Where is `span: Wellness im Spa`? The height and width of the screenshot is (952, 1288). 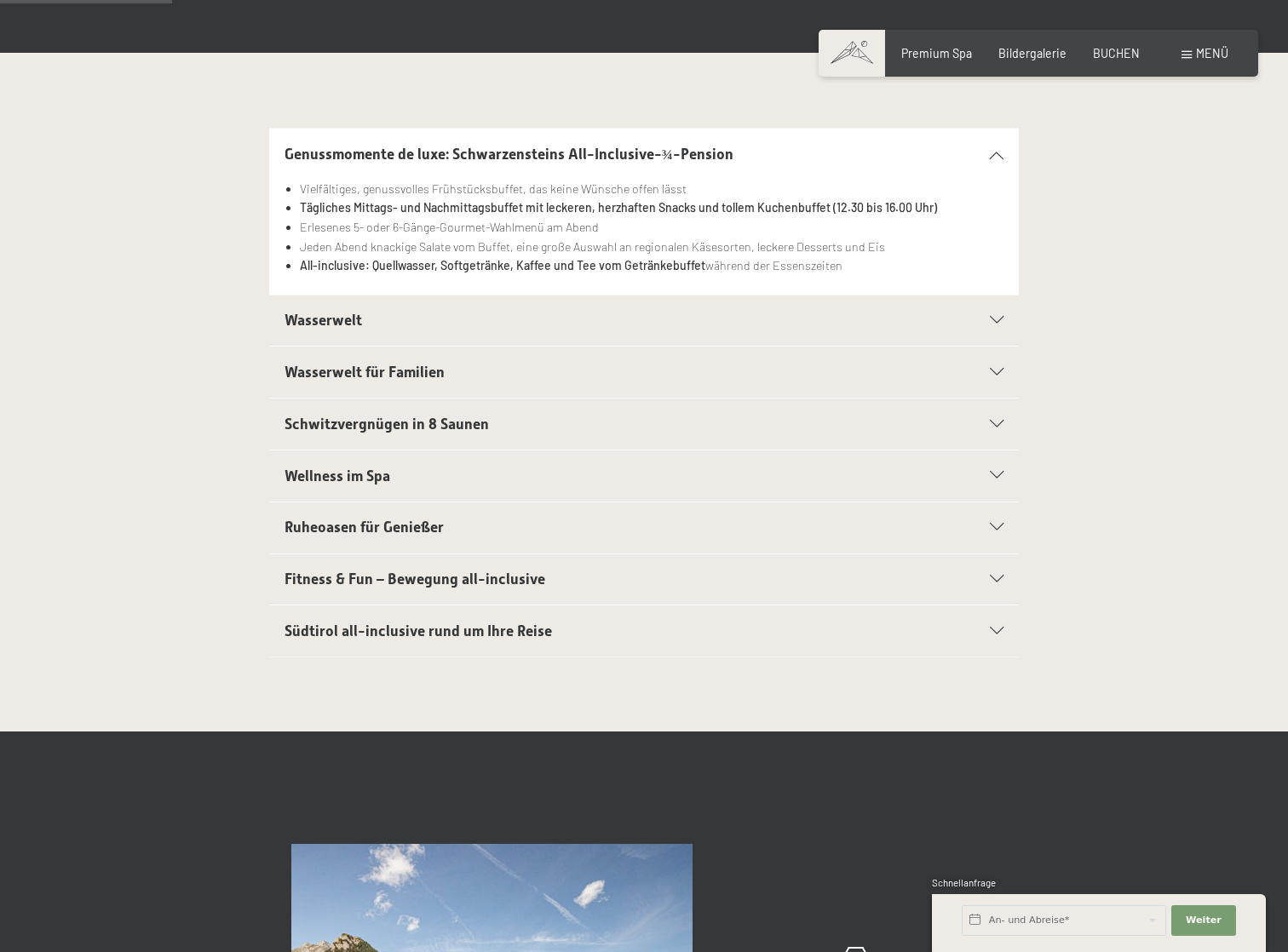 span: Wellness im Spa is located at coordinates (337, 476).